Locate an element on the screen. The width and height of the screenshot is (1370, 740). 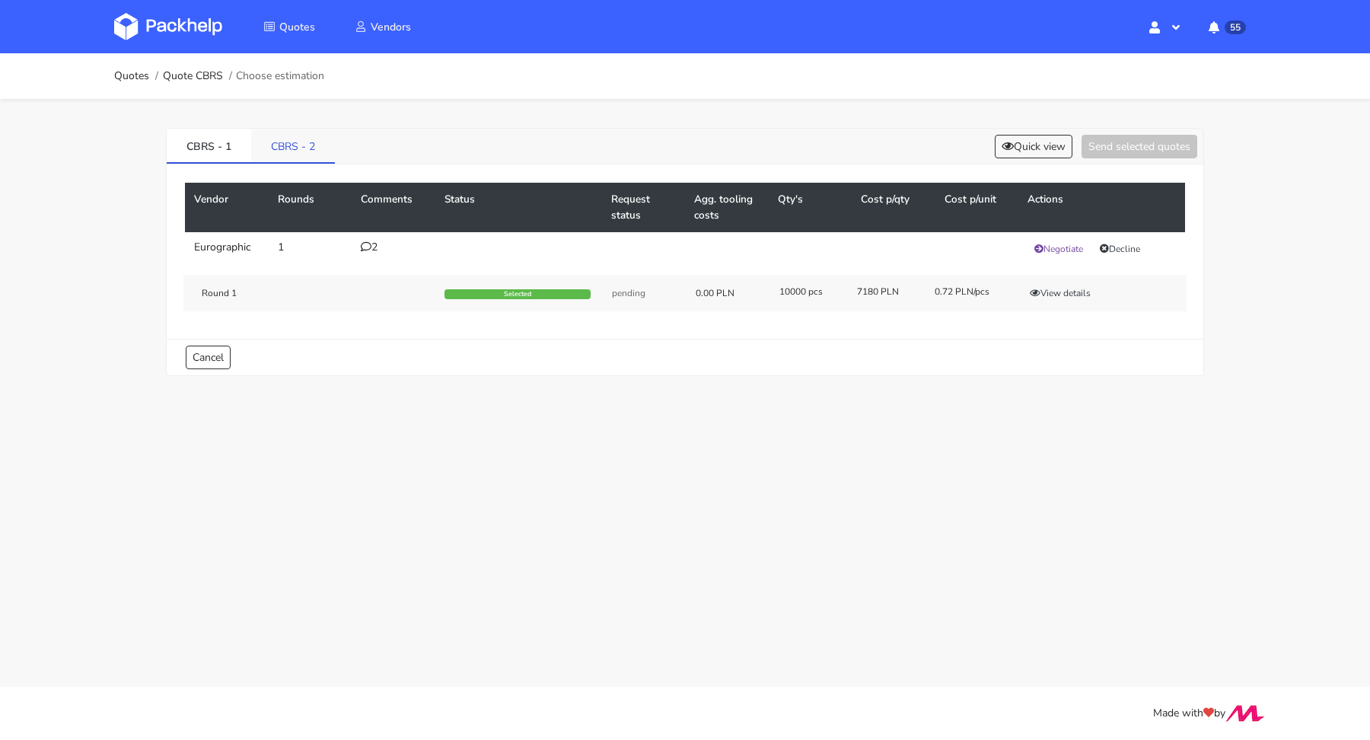
td: 1 is located at coordinates (311, 249).